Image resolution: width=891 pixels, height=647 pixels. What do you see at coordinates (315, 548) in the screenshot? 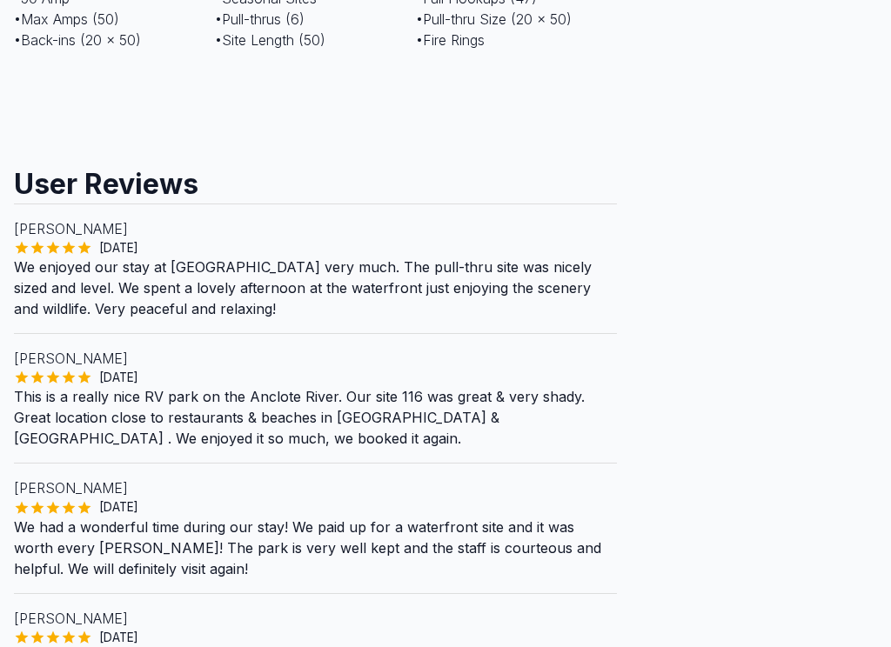
I see `p: We had a wonderful time during our stay! We paid up for a waterfront site and it was worth every ...` at bounding box center [315, 548].